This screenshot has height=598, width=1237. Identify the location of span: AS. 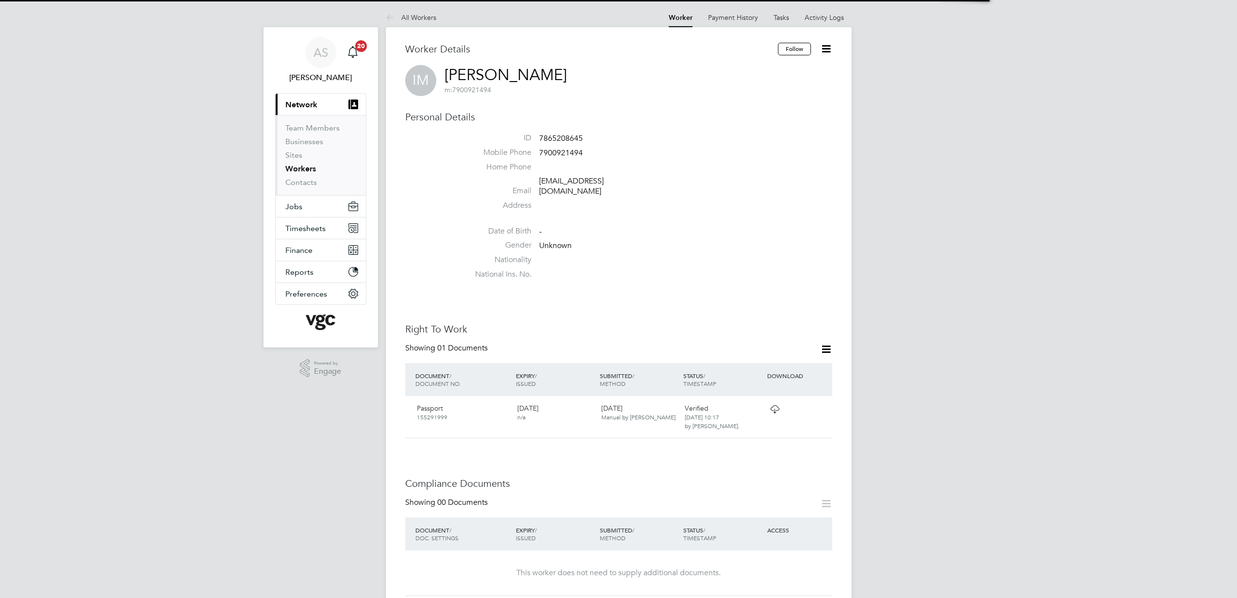
(321, 52).